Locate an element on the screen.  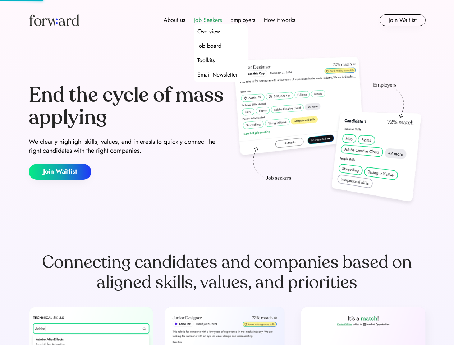
div: Email Newsletter is located at coordinates (217, 75).